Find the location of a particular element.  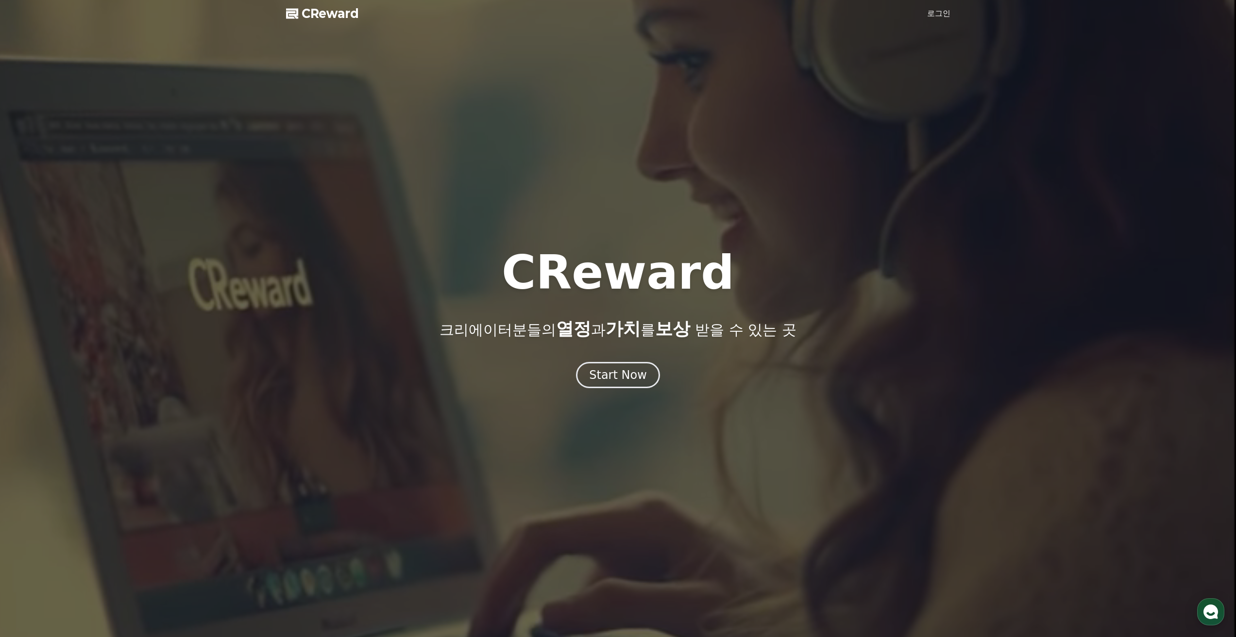

h1: CReward is located at coordinates (618, 273).